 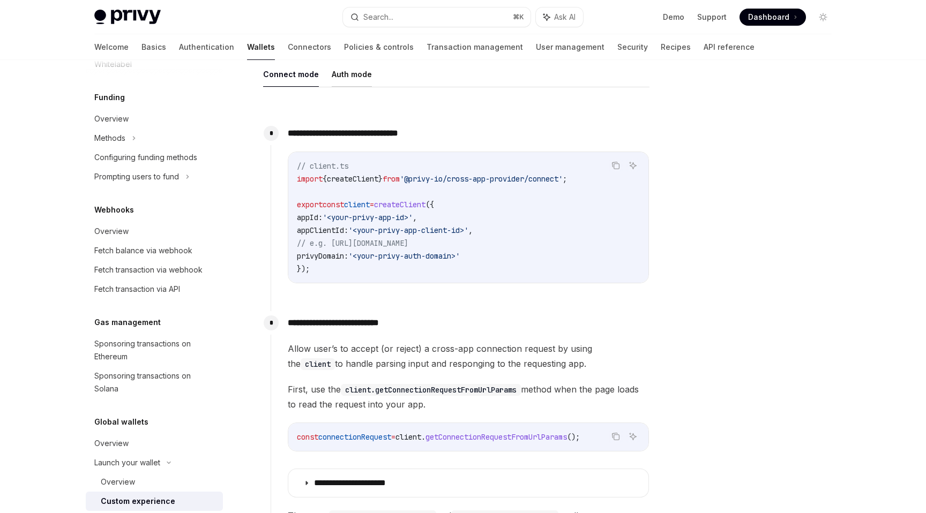 I want to click on img: light logo, so click(x=128, y=17).